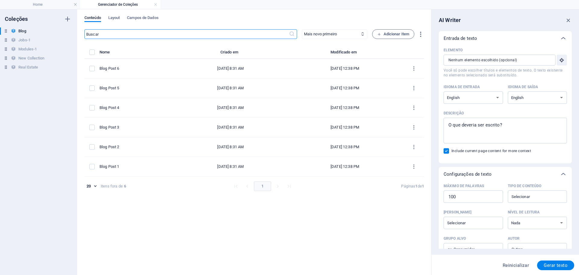 This screenshot has height=275, width=579. I want to click on p: Descrição, so click(454, 113).